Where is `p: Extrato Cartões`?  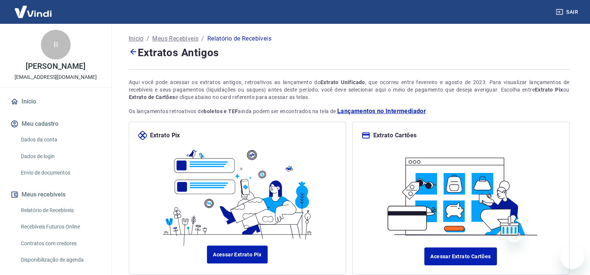 p: Extrato Cartões is located at coordinates (395, 136).